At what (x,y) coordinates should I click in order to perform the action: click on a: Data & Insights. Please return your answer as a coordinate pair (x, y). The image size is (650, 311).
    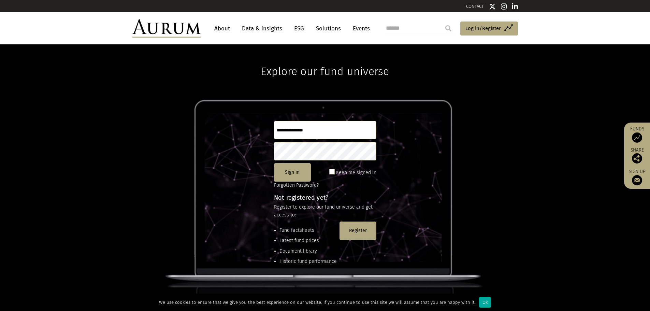
    Looking at the image, I should click on (262, 28).